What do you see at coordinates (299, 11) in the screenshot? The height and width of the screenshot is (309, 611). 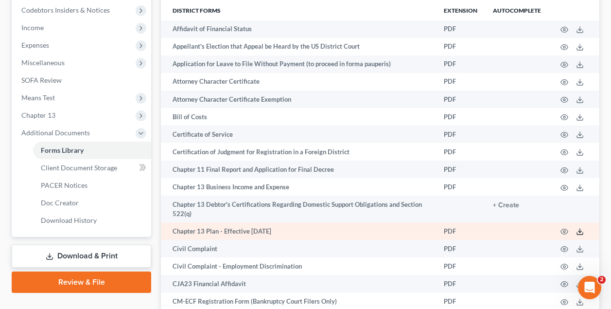 I see `th: District forms` at bounding box center [299, 11].